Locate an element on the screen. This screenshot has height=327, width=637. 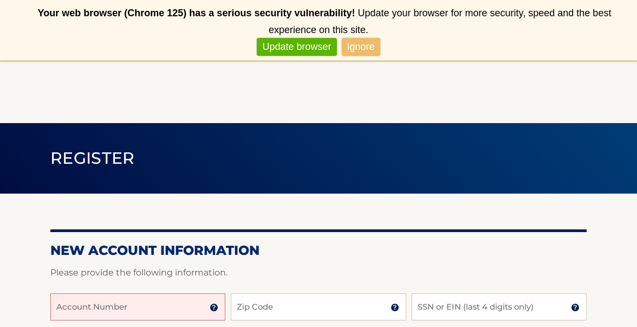
input: Account Number is located at coordinates (138, 307).